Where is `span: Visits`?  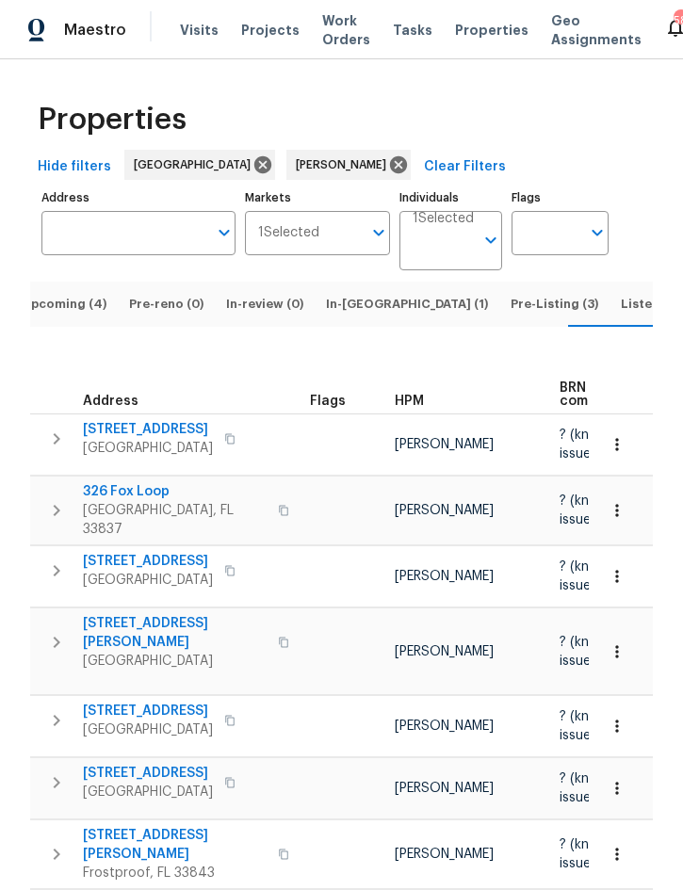
span: Visits is located at coordinates (199, 30).